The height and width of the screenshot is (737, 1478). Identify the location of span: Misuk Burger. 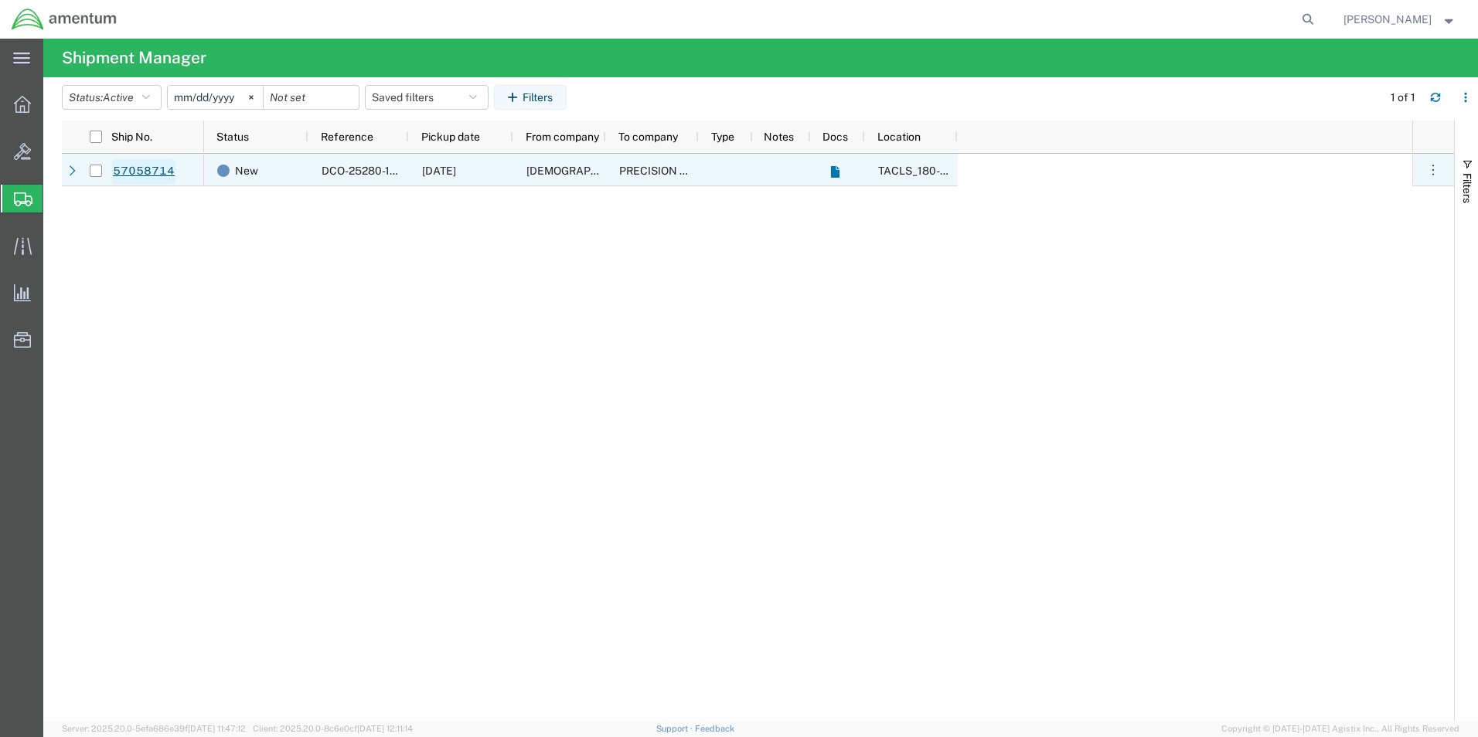
(1387, 19).